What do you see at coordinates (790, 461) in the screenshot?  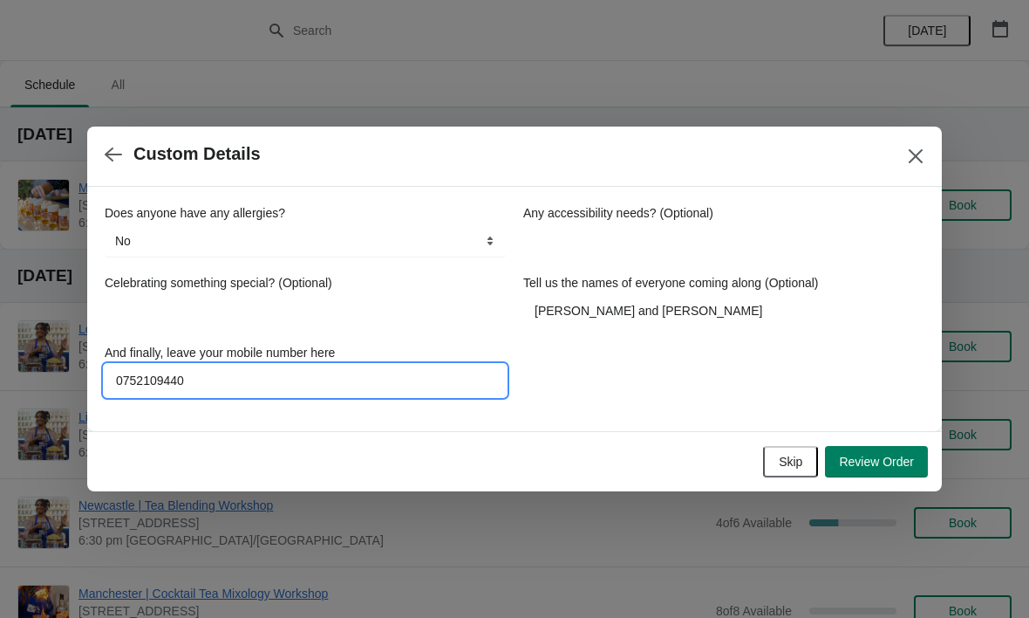 I see `span: Skip` at bounding box center [790, 461].